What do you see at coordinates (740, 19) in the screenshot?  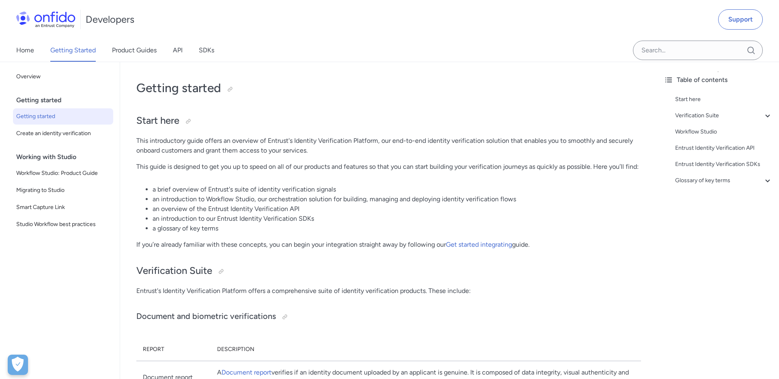 I see `a: Support` at bounding box center [740, 19].